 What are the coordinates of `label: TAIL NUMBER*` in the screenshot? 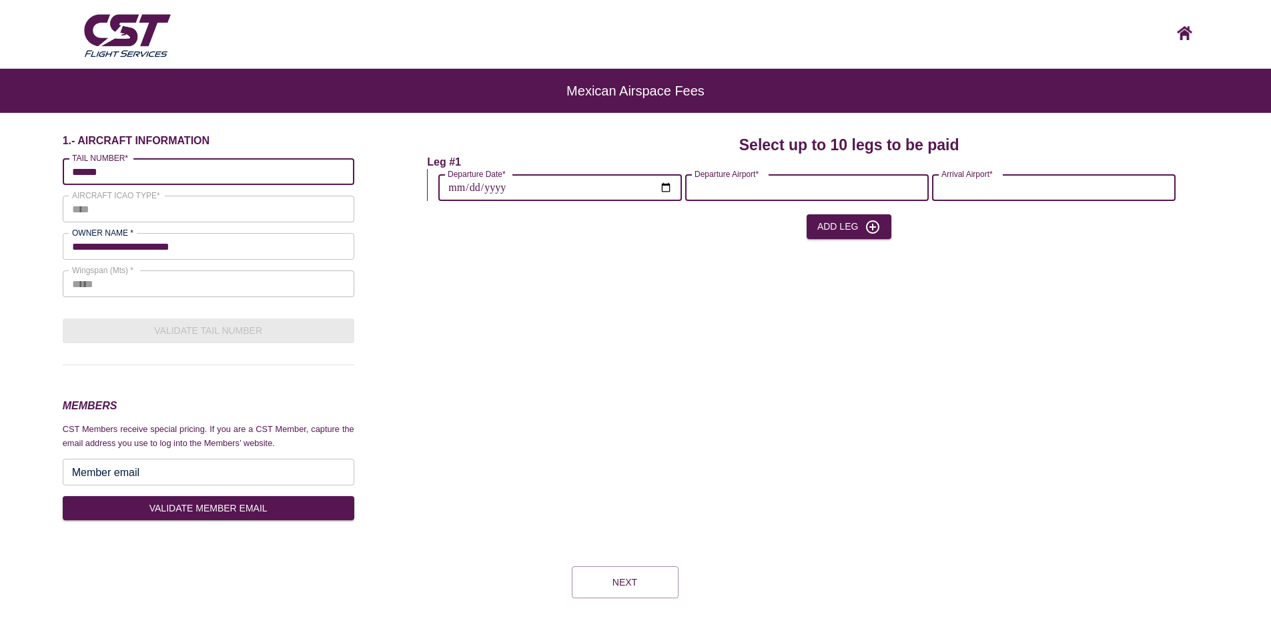 It's located at (100, 158).